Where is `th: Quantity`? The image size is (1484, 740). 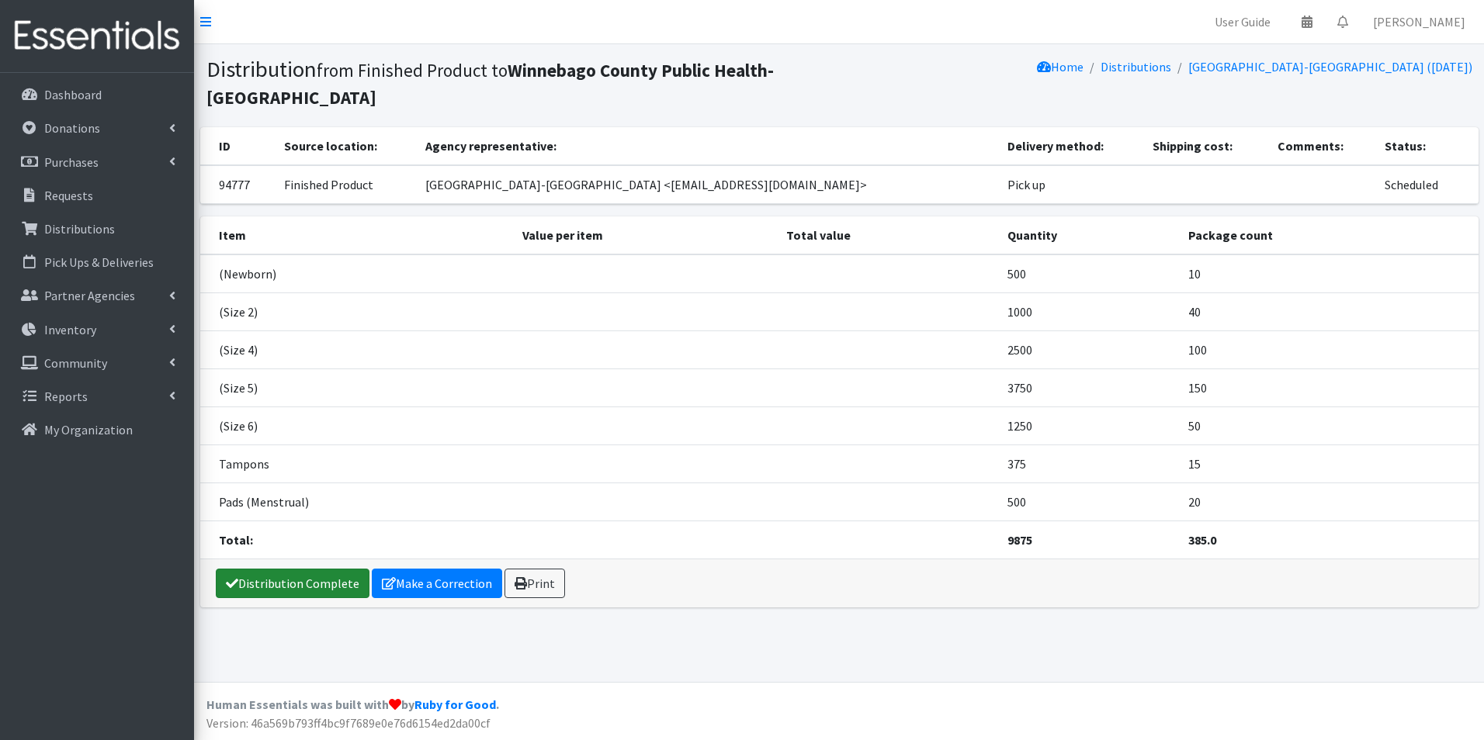
th: Quantity is located at coordinates (1089, 235).